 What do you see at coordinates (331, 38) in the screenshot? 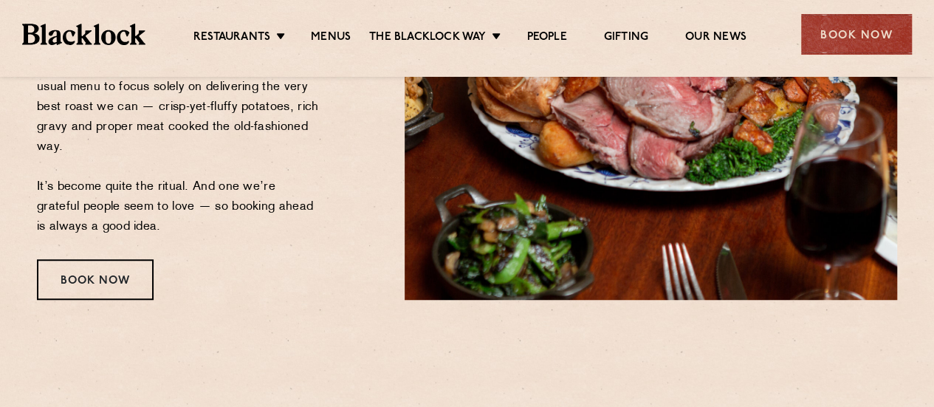
I see `a: Menus` at bounding box center [331, 38].